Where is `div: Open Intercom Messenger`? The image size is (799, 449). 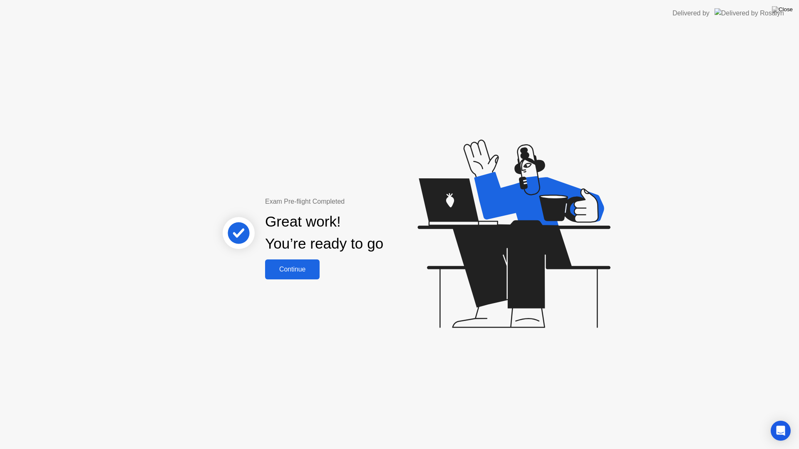 div: Open Intercom Messenger is located at coordinates (780, 431).